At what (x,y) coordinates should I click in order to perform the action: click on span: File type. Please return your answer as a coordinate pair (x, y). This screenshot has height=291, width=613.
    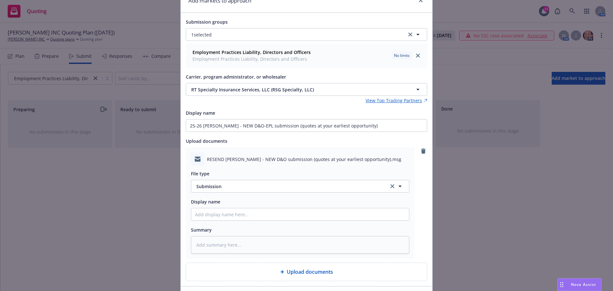
    Looking at the image, I should click on (200, 174).